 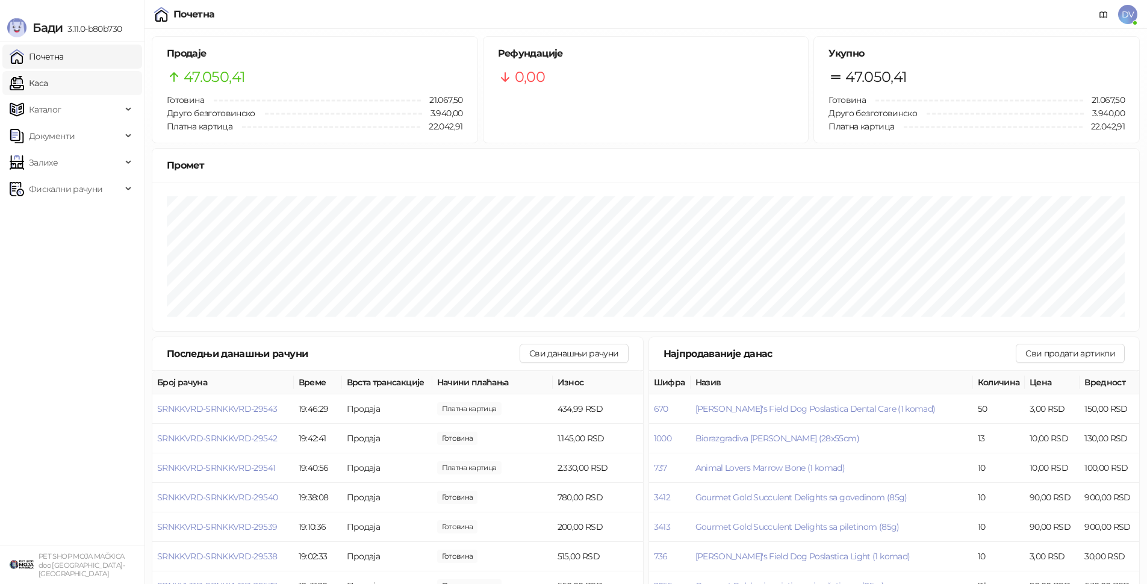 I want to click on span: Gourmet Gold Succulent Delights sa piletinom (85g), so click(x=797, y=527).